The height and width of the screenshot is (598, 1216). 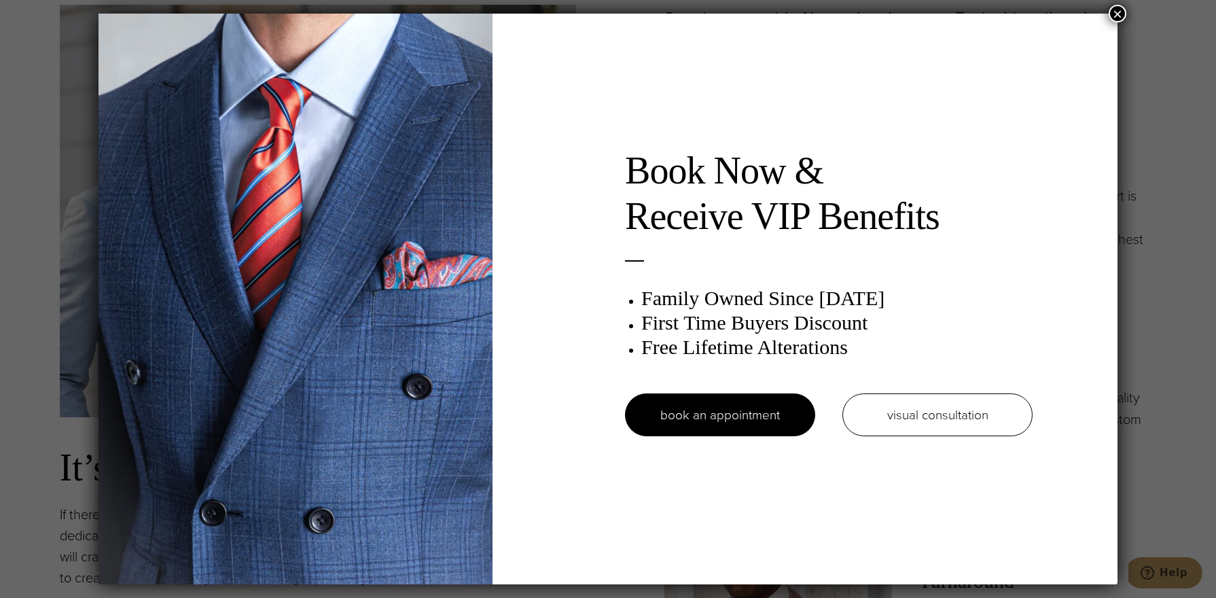 I want to click on h3: Free Lifetime Alterations, so click(x=837, y=347).